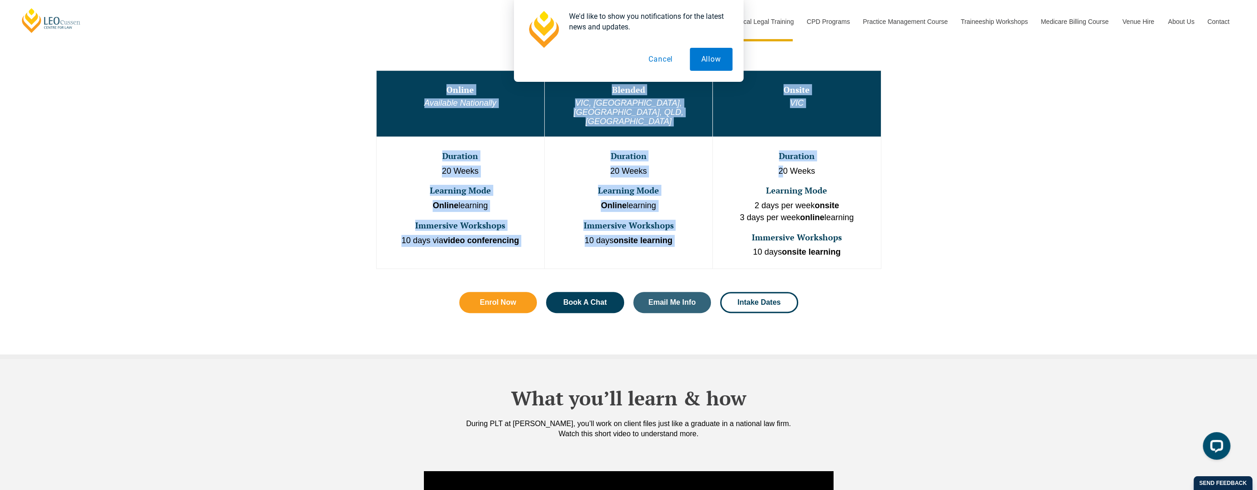  Describe the element at coordinates (797, 103) in the screenshot. I see `em: VIC` at that location.